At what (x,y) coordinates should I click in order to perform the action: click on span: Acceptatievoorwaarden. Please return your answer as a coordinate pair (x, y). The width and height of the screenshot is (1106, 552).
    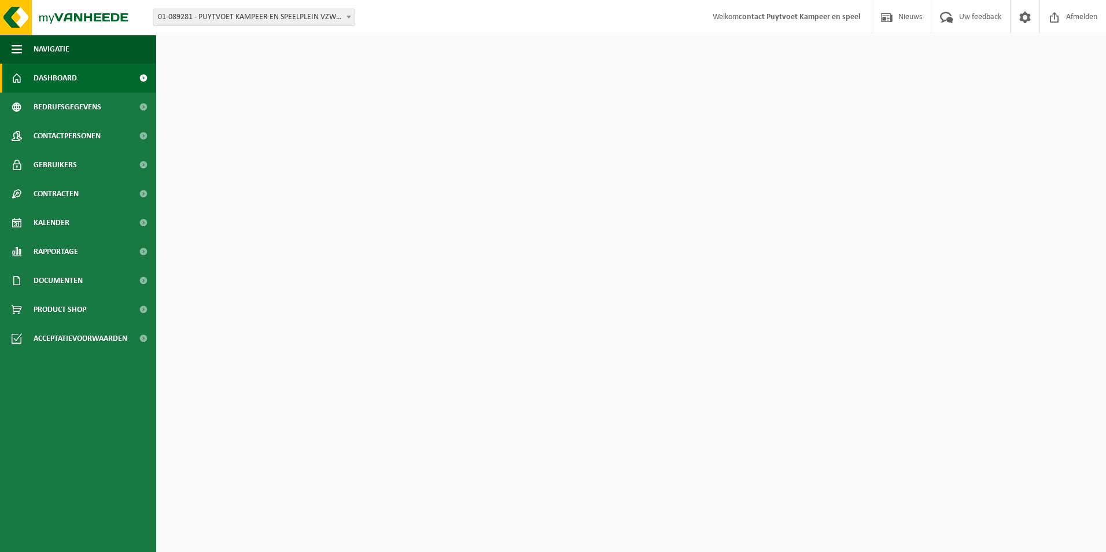
    Looking at the image, I should click on (80, 338).